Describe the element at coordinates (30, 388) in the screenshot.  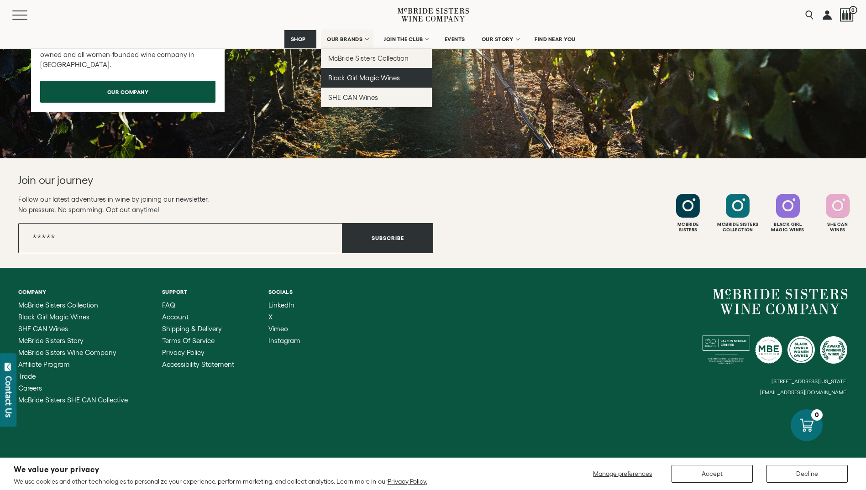
I see `span: Careers` at that location.